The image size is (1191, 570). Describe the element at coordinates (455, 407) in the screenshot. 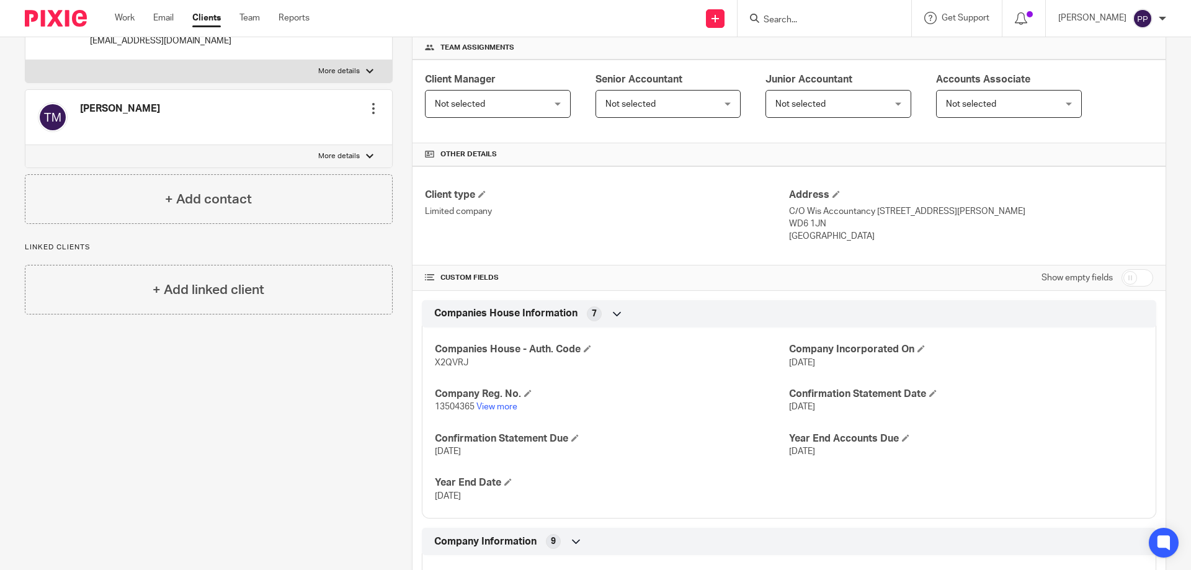

I see `span: 13504365` at that location.